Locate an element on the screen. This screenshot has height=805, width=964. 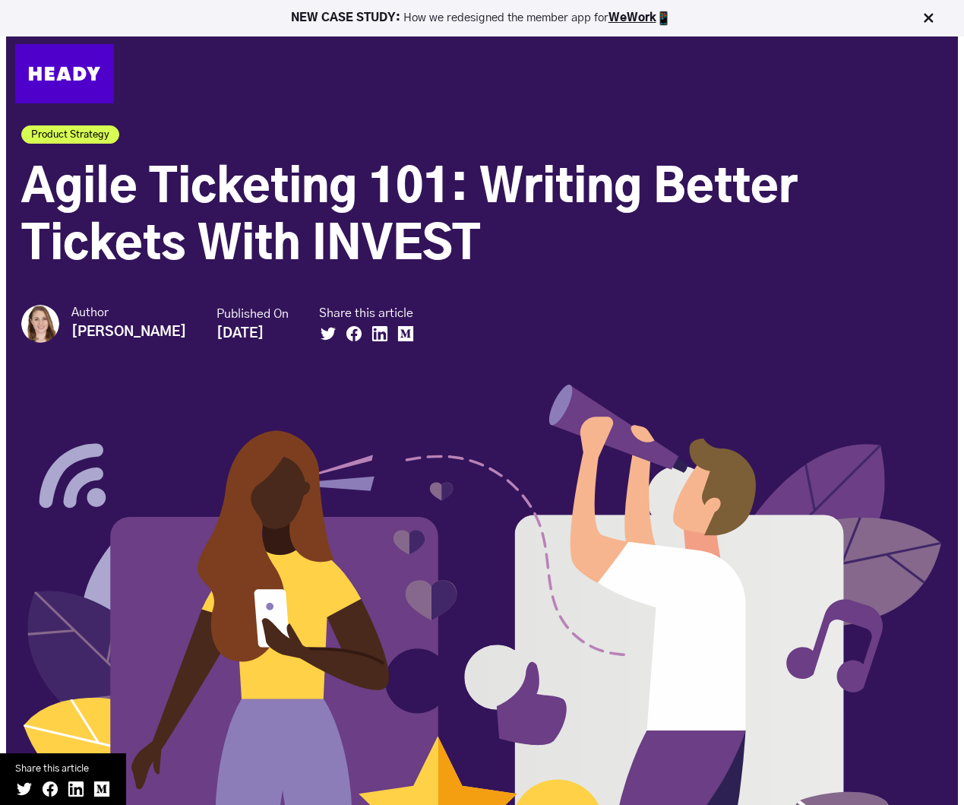
img: Close Bar is located at coordinates (929, 18).